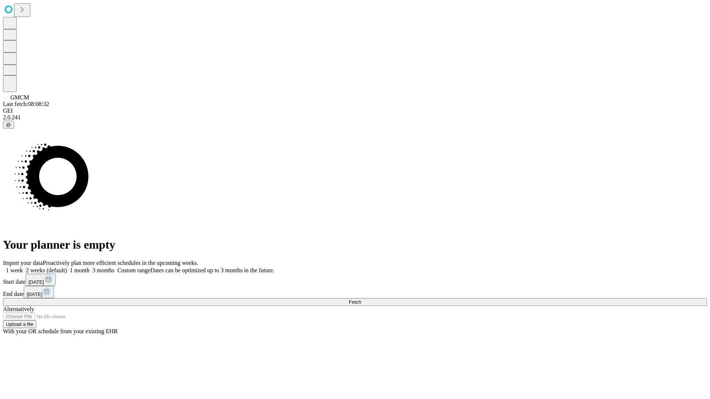 The height and width of the screenshot is (399, 710). Describe the element at coordinates (14, 270) in the screenshot. I see `span: 1 week` at that location.